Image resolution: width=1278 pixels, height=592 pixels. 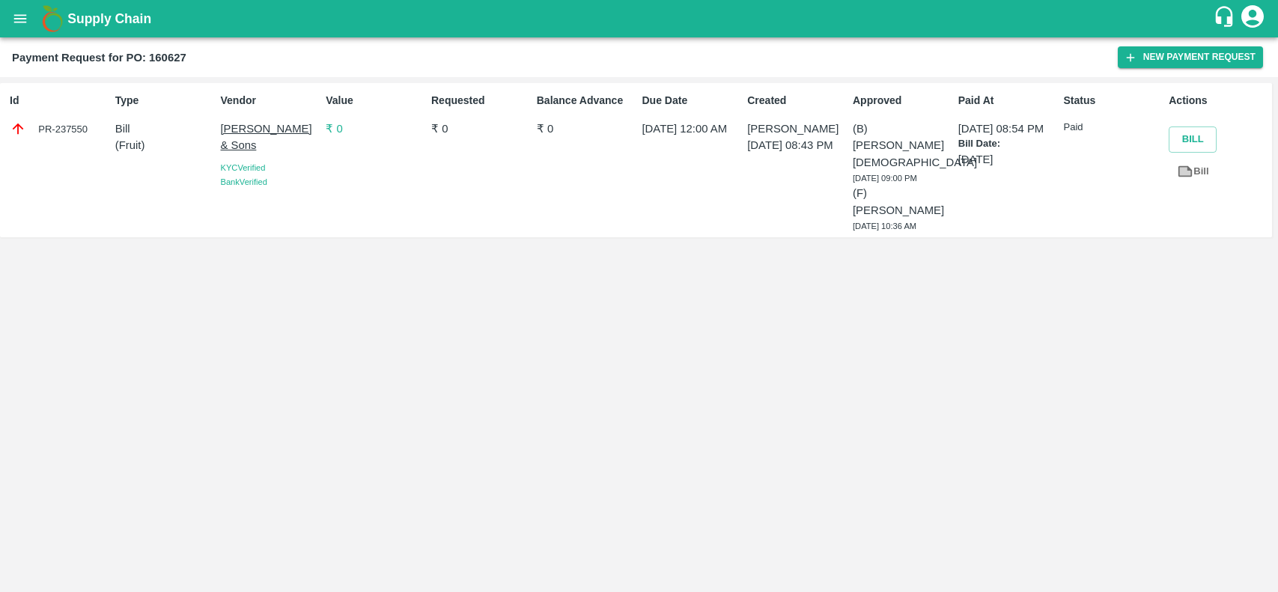 What do you see at coordinates (1192, 139) in the screenshot?
I see `button: Bill` at bounding box center [1192, 139].